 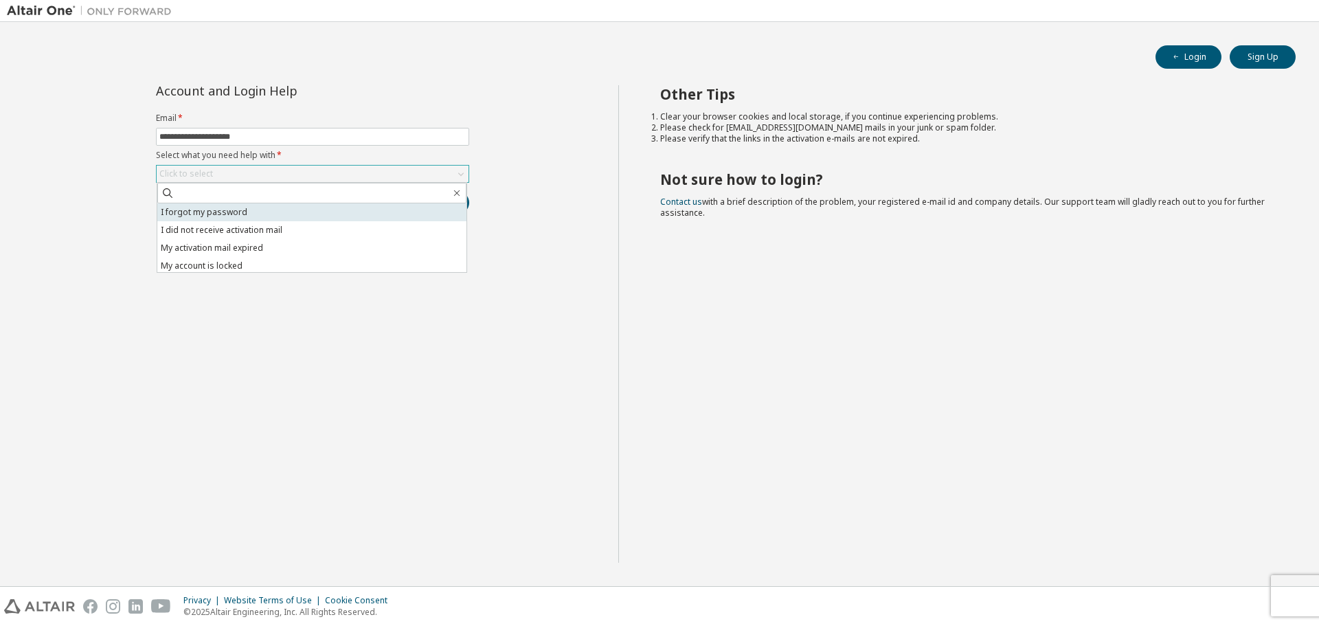 I want to click on li: Clear your browser cookies and local storage, if you continue experiencing problems., so click(x=966, y=117).